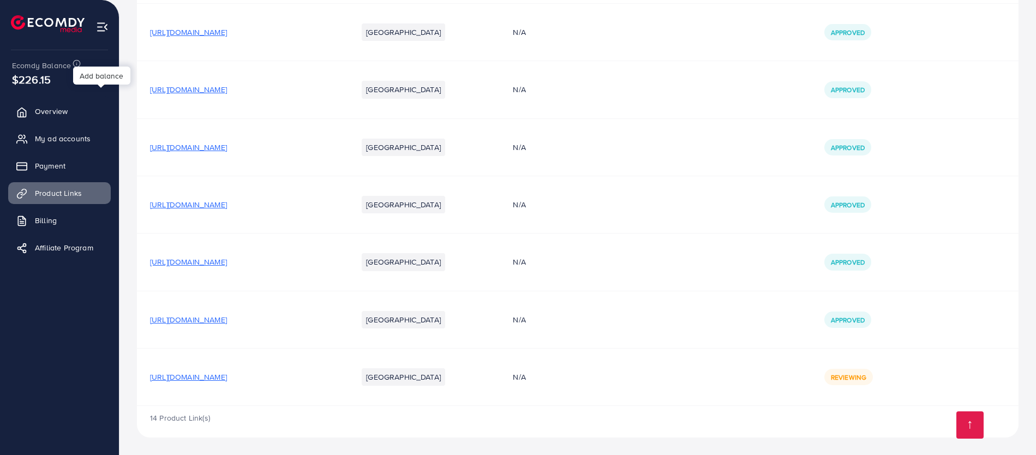  I want to click on span: My ad accounts, so click(63, 139).